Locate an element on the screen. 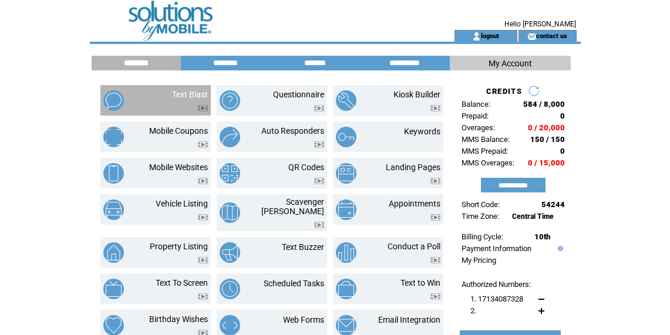  a: Property Listing is located at coordinates (178, 247).